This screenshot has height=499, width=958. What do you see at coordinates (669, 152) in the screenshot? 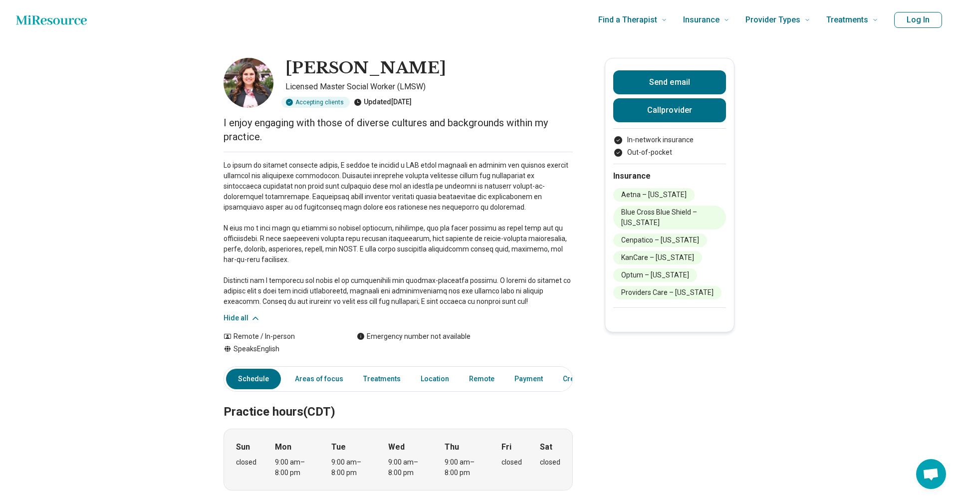
I see `li: Out-of-pocket` at bounding box center [669, 152].